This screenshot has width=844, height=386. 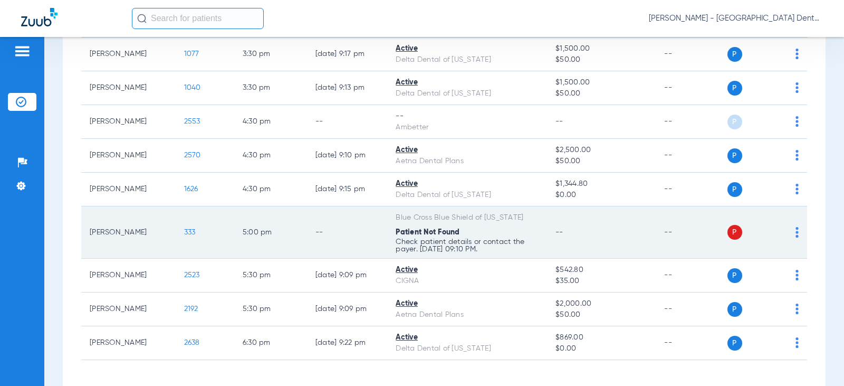 What do you see at coordinates (602, 303) in the screenshot?
I see `span: $2,000.00` at bounding box center [602, 303].